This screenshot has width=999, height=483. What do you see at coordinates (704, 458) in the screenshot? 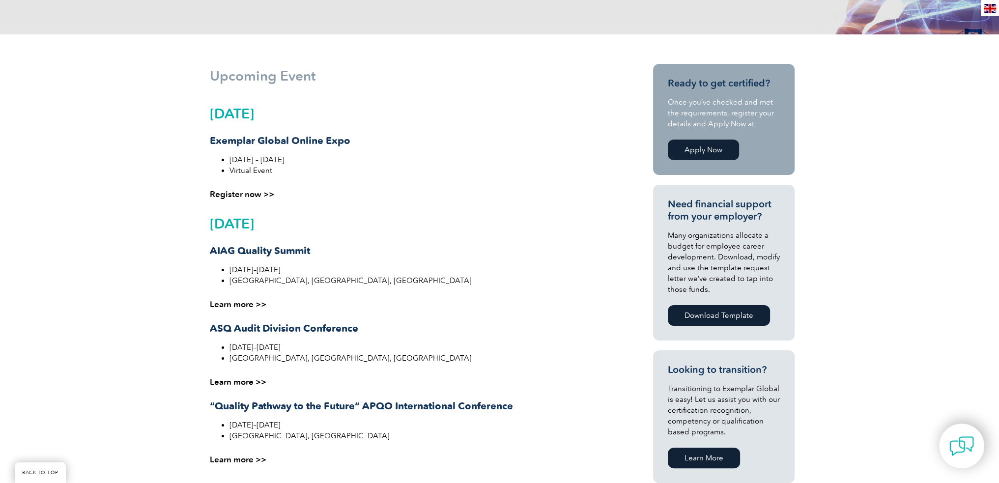
I see `a: Learn More` at bounding box center [704, 458].